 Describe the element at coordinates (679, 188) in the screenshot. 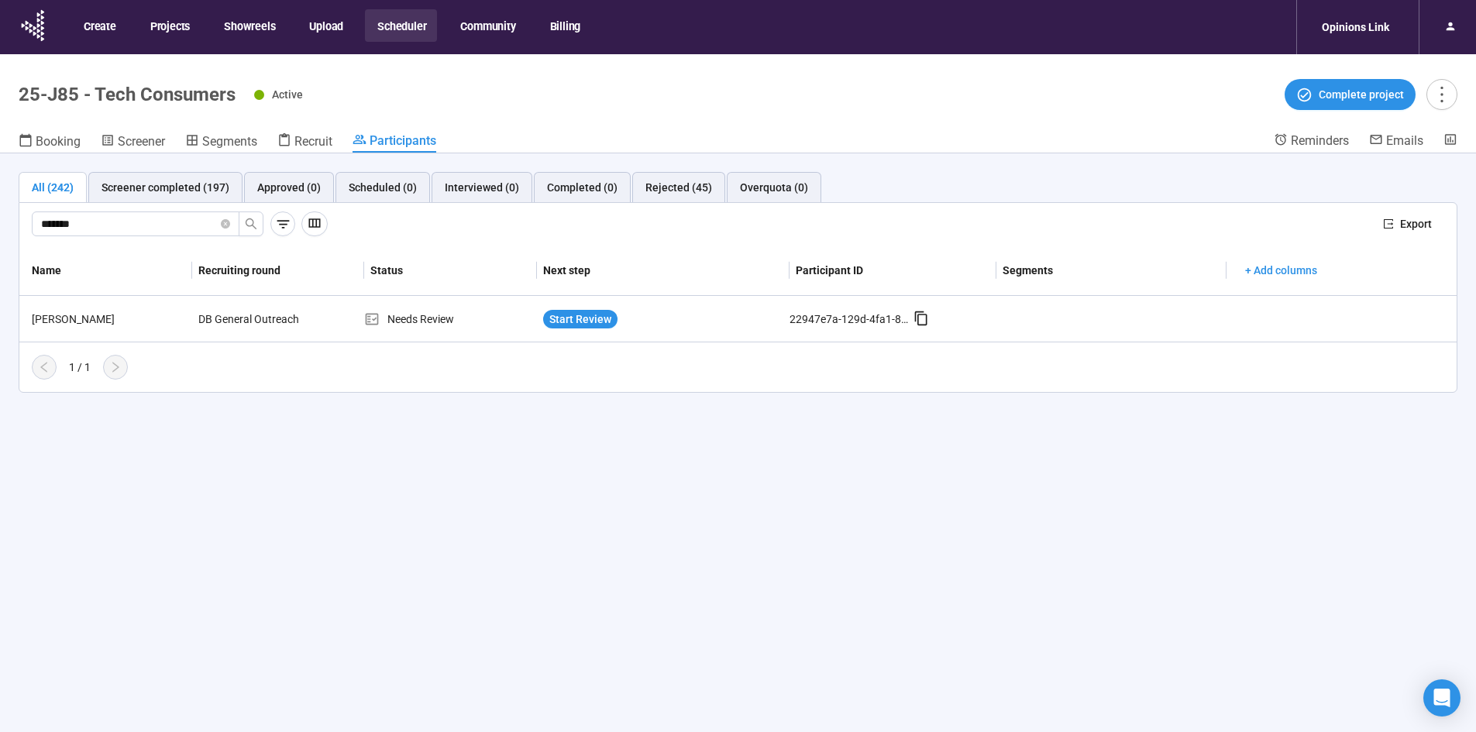

I see `div: Rejected (45)` at that location.